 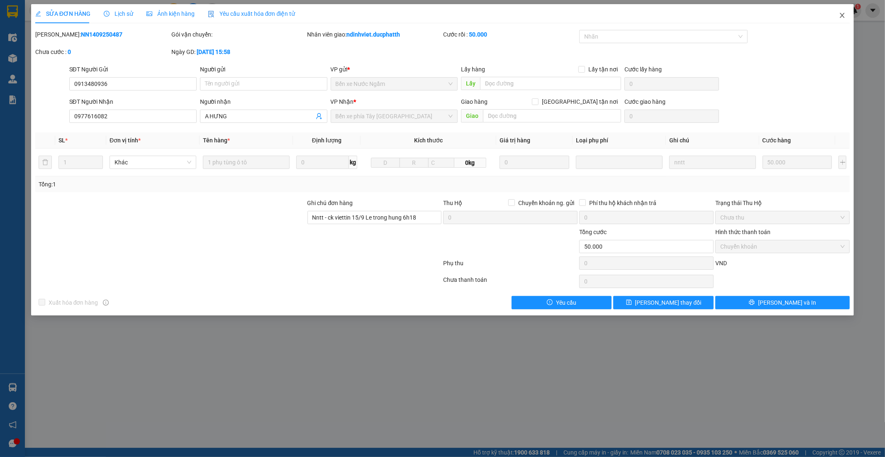 What do you see at coordinates (629, 302) in the screenshot?
I see `span: save` at bounding box center [629, 302].